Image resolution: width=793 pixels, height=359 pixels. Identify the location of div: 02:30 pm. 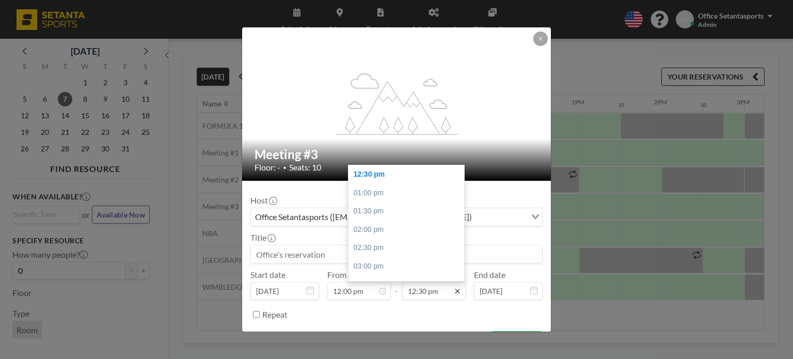
(409, 248).